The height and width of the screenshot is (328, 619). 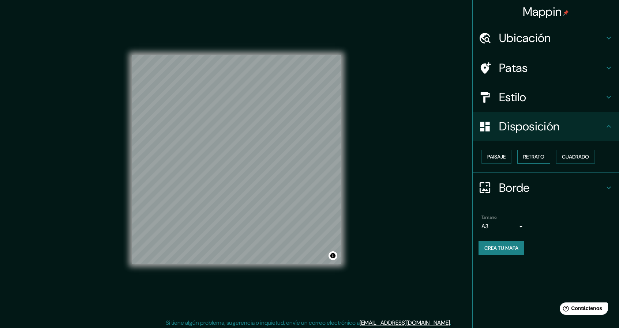 I want to click on div: Disposición, so click(x=546, y=127).